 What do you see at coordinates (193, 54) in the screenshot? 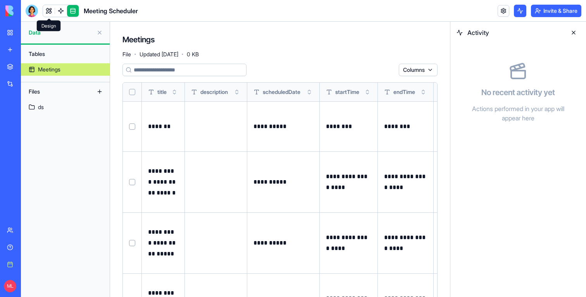
I see `span: 0 KB` at bounding box center [193, 54].